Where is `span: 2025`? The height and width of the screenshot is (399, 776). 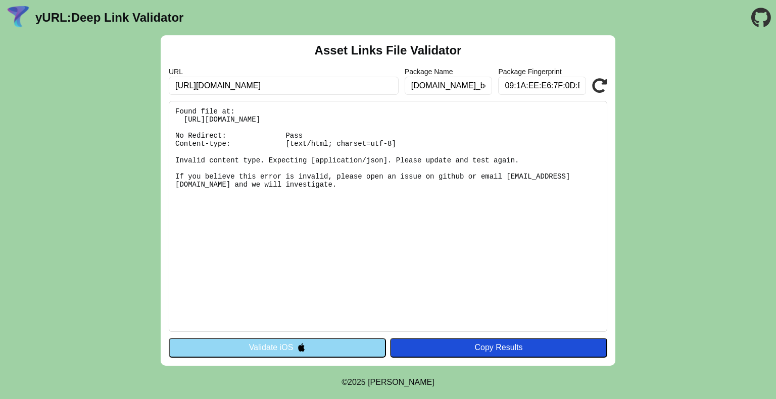 span: 2025 is located at coordinates (356, 382).